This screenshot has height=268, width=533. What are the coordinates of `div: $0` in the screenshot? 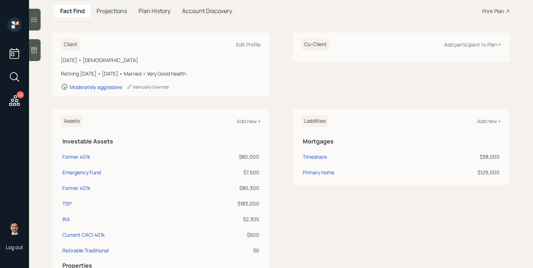 It's located at (226, 250).